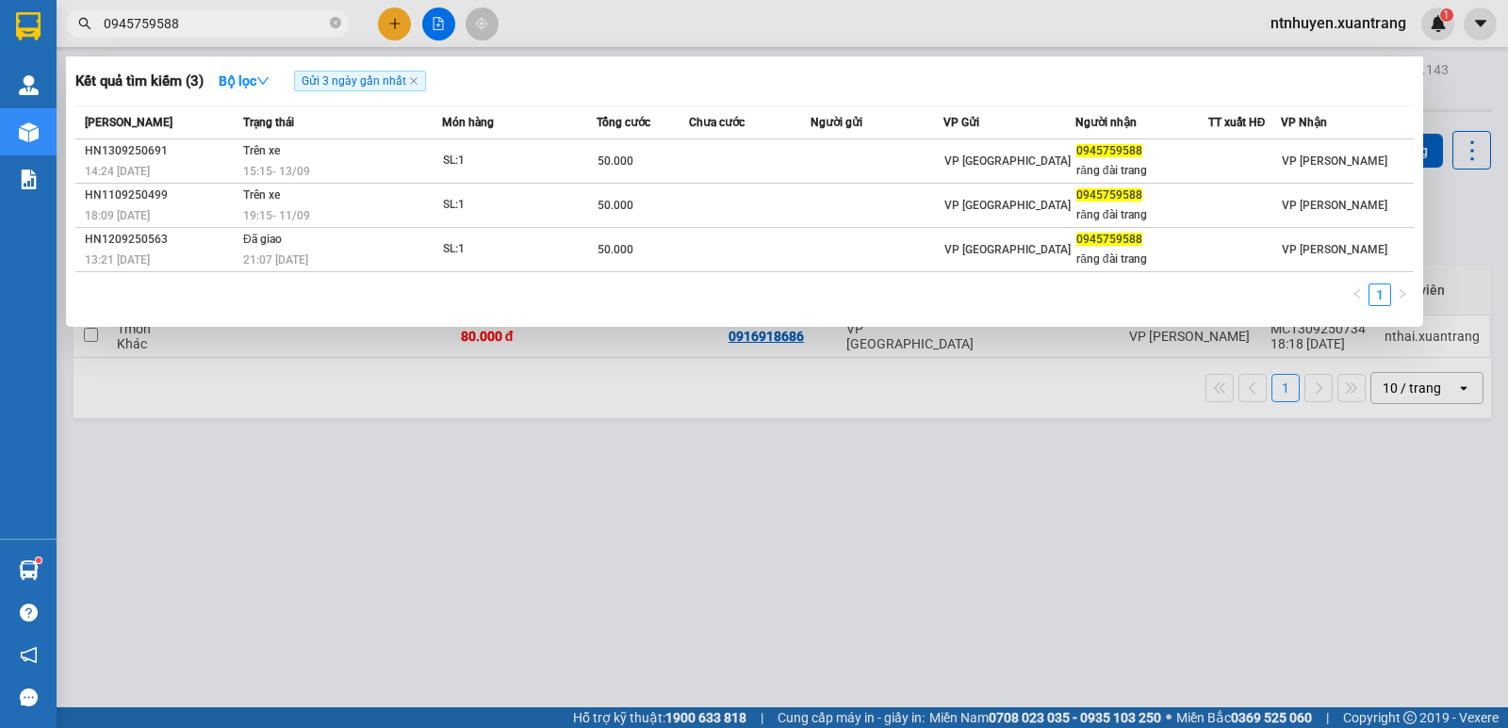 The height and width of the screenshot is (728, 1508). I want to click on input: Tìm tên, số ĐT hoặc mã đơn, so click(215, 24).